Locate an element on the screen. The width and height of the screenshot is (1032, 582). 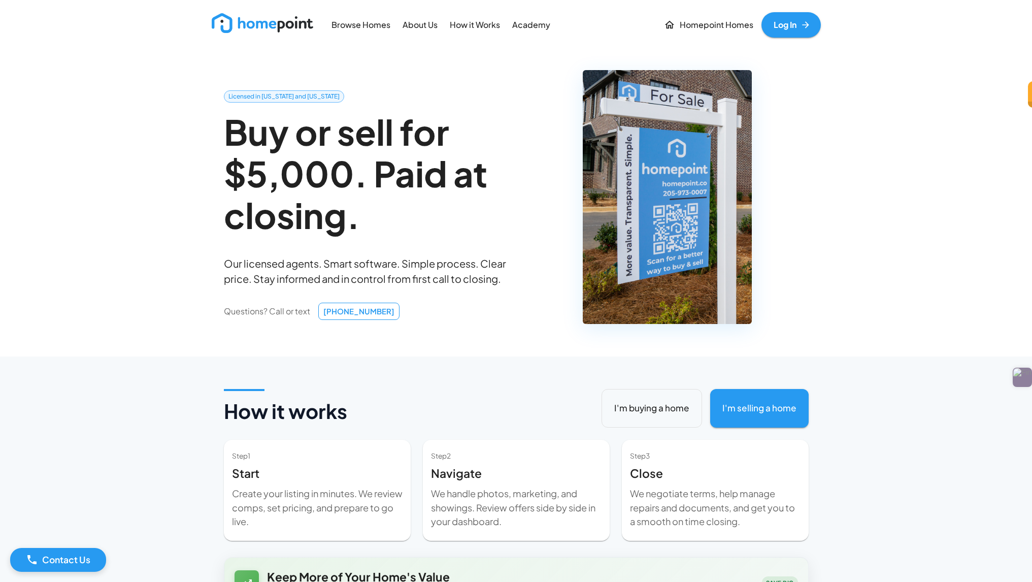
a: Homepoint Homes is located at coordinates (709, 25).